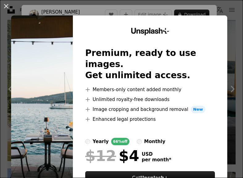 Image resolution: width=243 pixels, height=178 pixels. Describe the element at coordinates (112, 156) in the screenshot. I see `div: $4` at that location.